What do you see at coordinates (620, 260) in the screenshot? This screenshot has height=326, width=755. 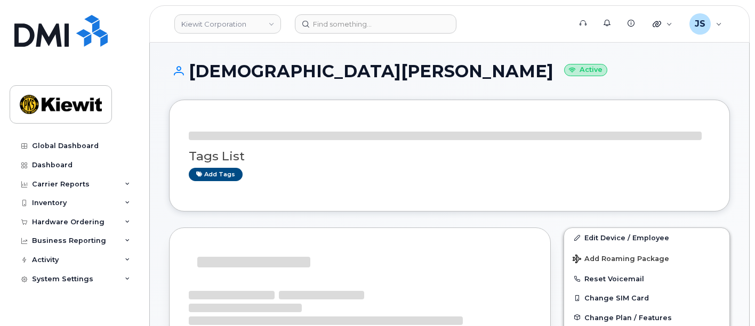 I see `span: Add Roaming Package` at bounding box center [620, 260].